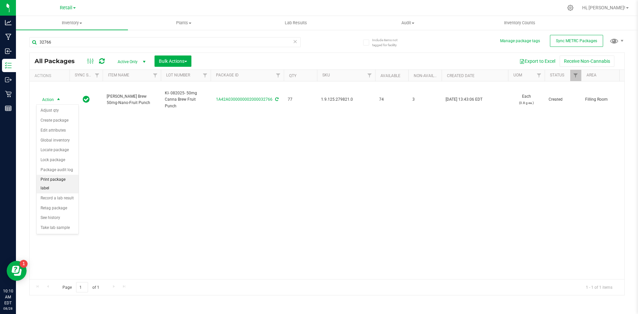 The height and width of the screenshot is (314, 638). What do you see at coordinates (300, 99) in the screenshot?
I see `span: 77` at bounding box center [300, 99].